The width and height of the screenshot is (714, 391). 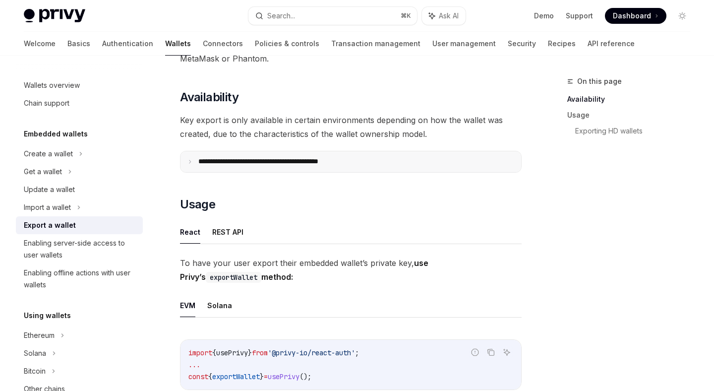 What do you see at coordinates (600, 81) in the screenshot?
I see `span: On this page` at bounding box center [600, 81].